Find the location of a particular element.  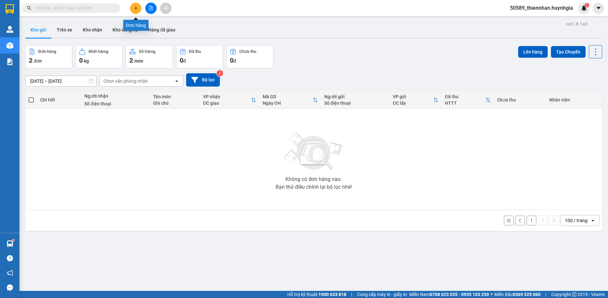

div: Không có đơn hàng nào. is located at coordinates (313, 179).